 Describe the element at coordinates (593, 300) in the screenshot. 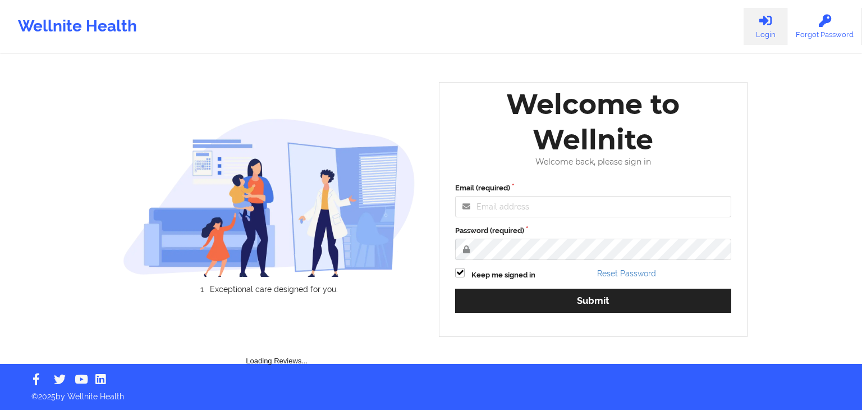

I see `button: Submit` at that location.